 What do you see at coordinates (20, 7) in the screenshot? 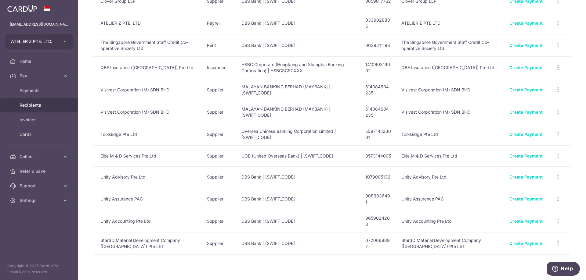
I see `span: Help` at bounding box center [20, 7].